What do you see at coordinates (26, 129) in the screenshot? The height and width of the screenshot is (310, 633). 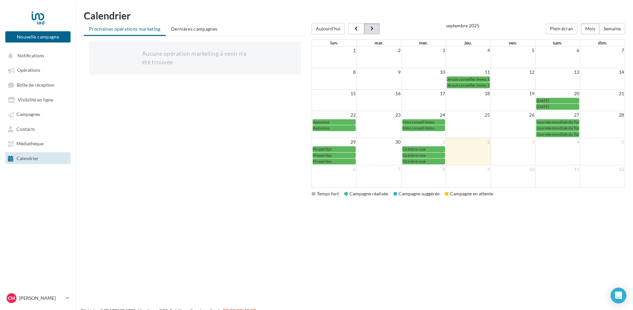 I see `span: Contacts` at bounding box center [26, 129].